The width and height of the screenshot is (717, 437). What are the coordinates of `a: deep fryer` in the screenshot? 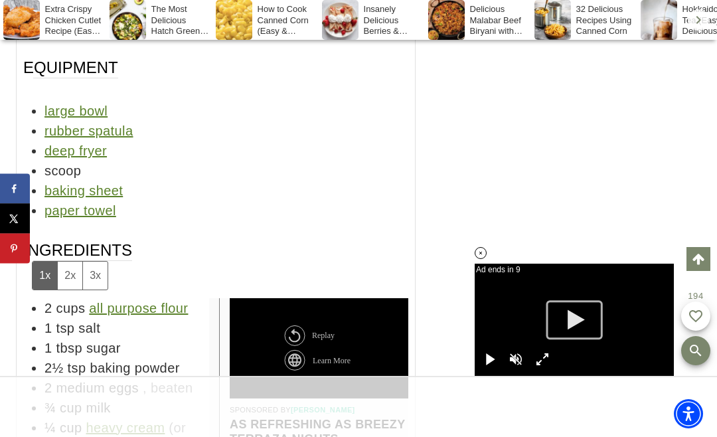 It's located at (76, 151).